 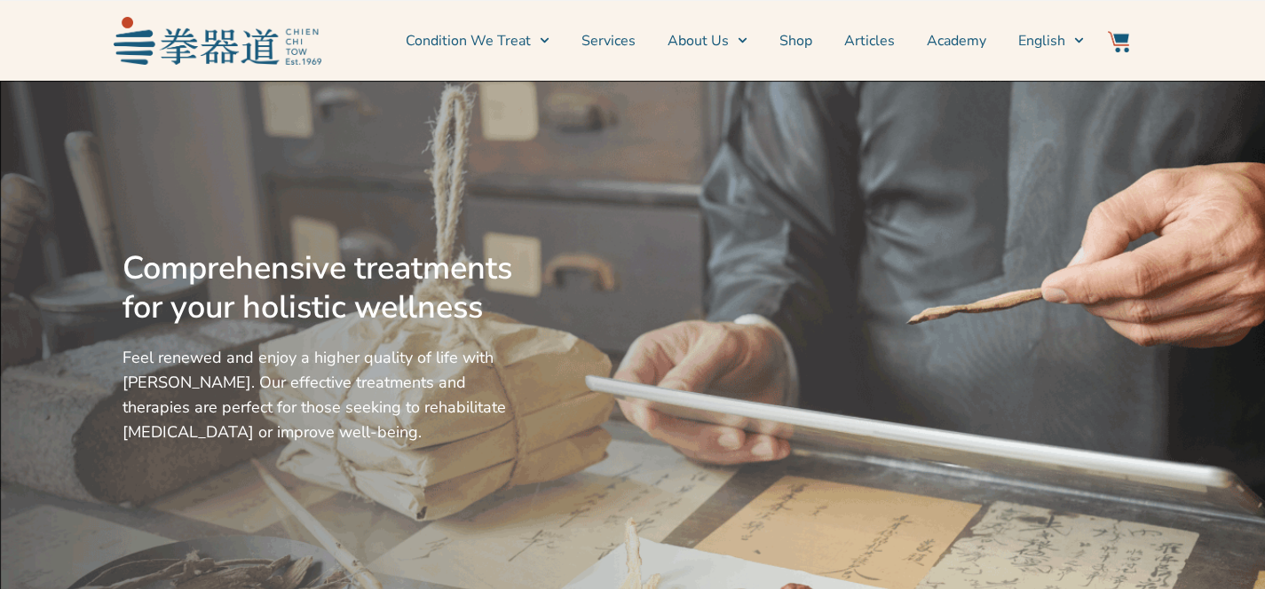 What do you see at coordinates (708, 41) in the screenshot?
I see `nav: Menu` at bounding box center [708, 41].